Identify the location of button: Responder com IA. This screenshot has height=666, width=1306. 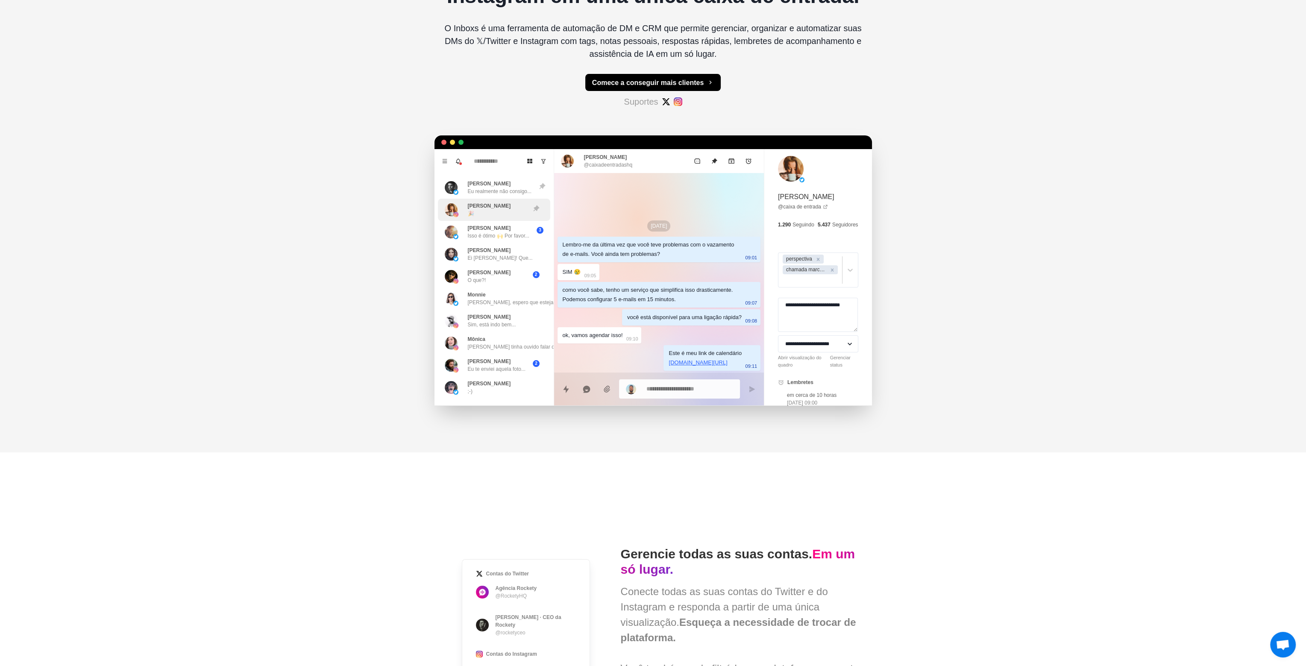
(587, 389).